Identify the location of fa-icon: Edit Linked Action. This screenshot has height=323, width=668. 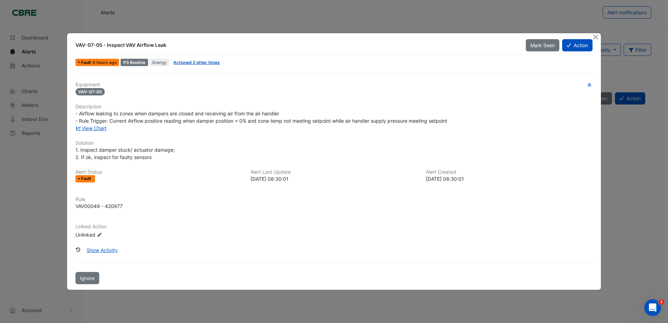
(99, 235).